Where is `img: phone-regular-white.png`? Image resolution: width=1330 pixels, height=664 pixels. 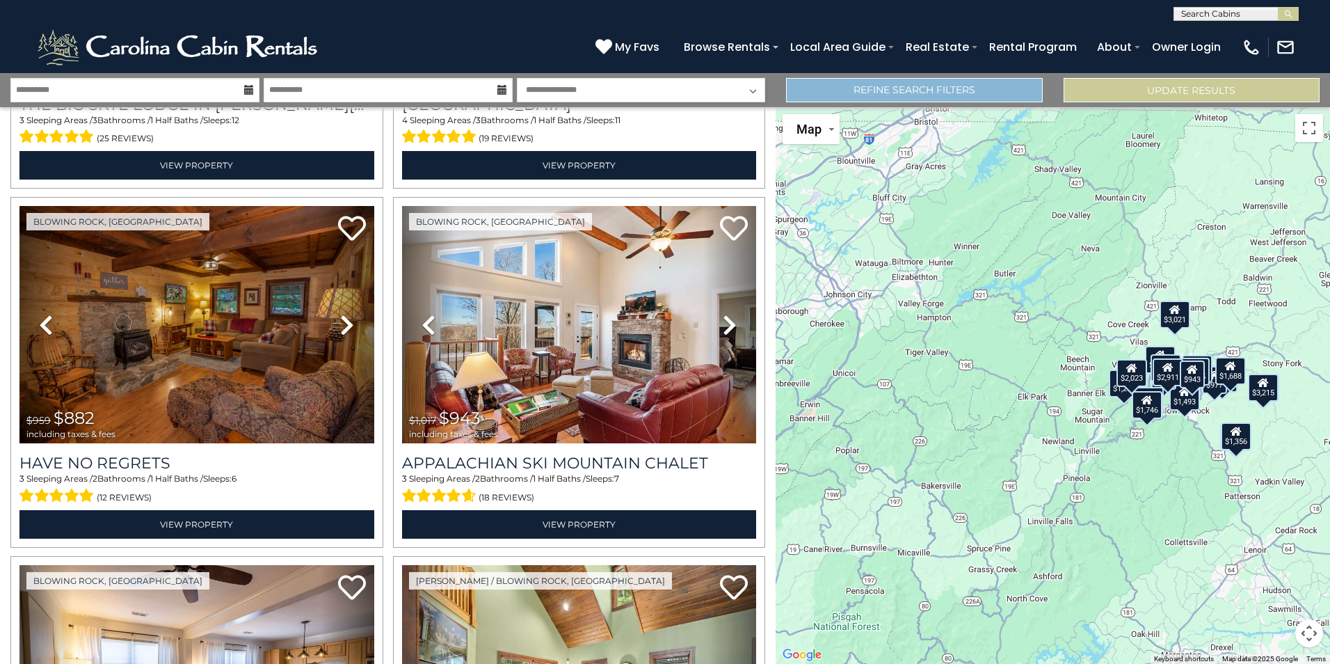
img: phone-regular-white.png is located at coordinates (1251, 47).